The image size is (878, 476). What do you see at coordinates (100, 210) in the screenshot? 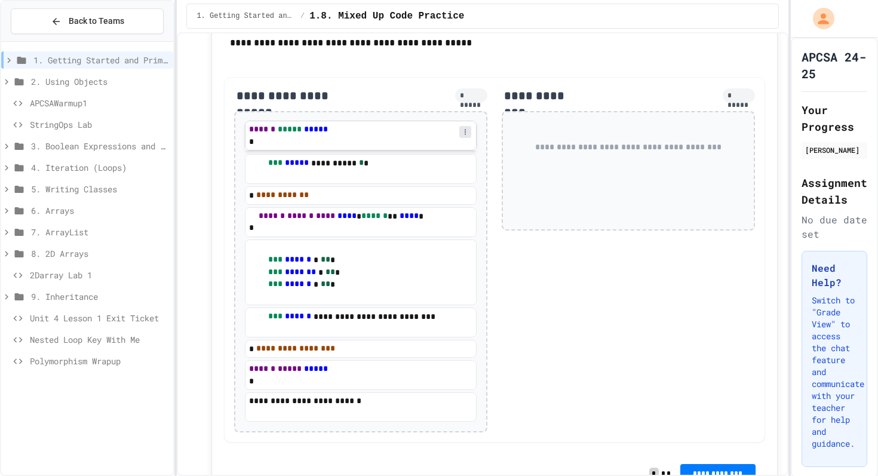
I see `span: 6. Arrays` at bounding box center [100, 210].